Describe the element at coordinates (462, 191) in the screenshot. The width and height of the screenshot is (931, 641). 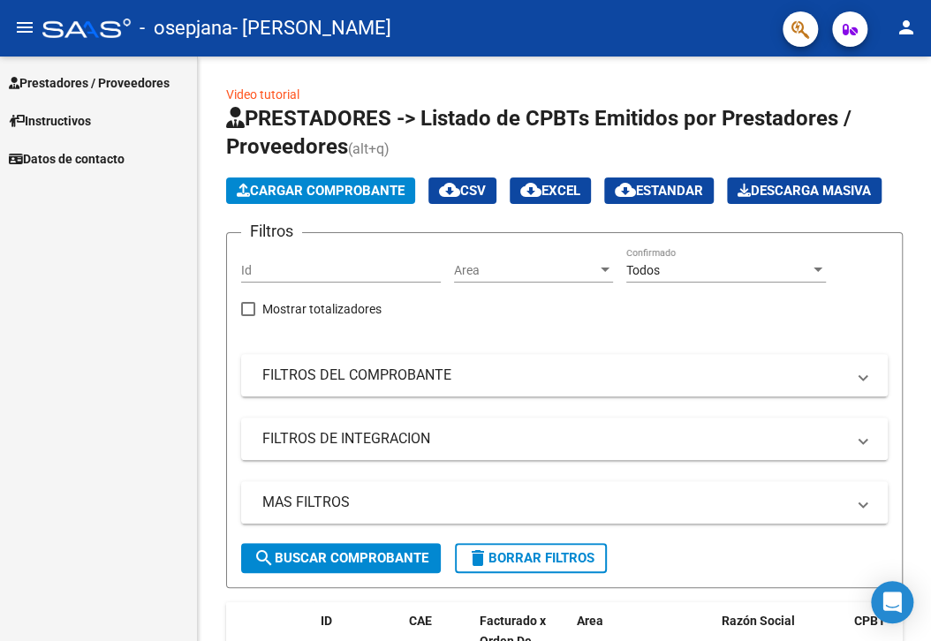
I see `button: CSV` at that location.